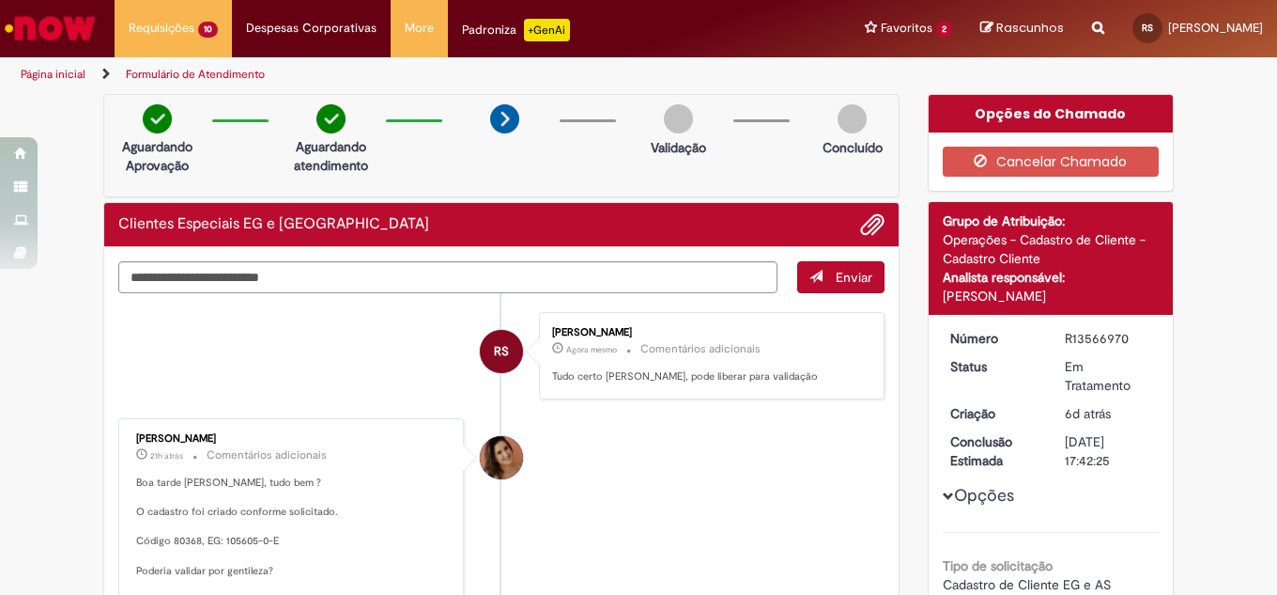 This screenshot has width=1277, height=595. I want to click on img: arrow-next.png, so click(504, 118).